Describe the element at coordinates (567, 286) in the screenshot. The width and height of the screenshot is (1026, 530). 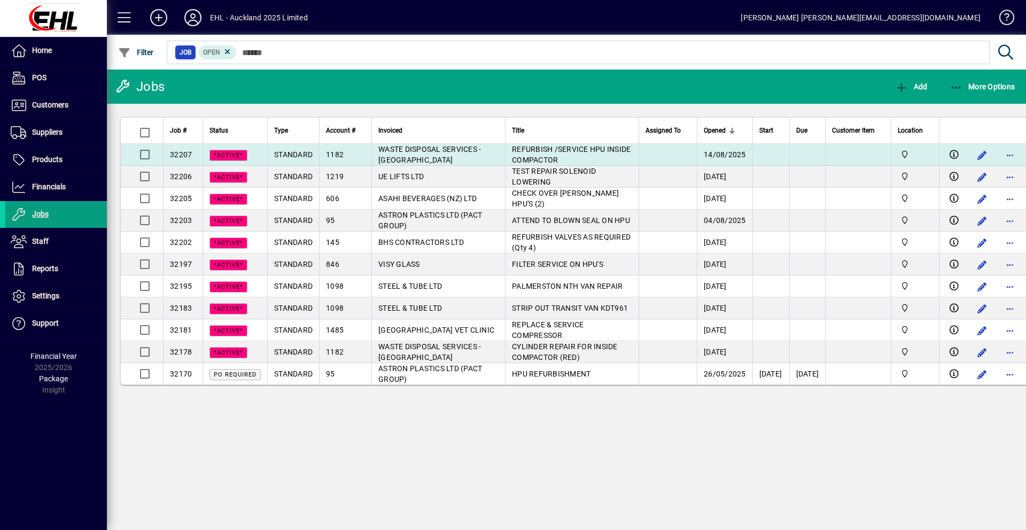
I see `span: PALMERSTON NTH VAN REPAIR` at that location.